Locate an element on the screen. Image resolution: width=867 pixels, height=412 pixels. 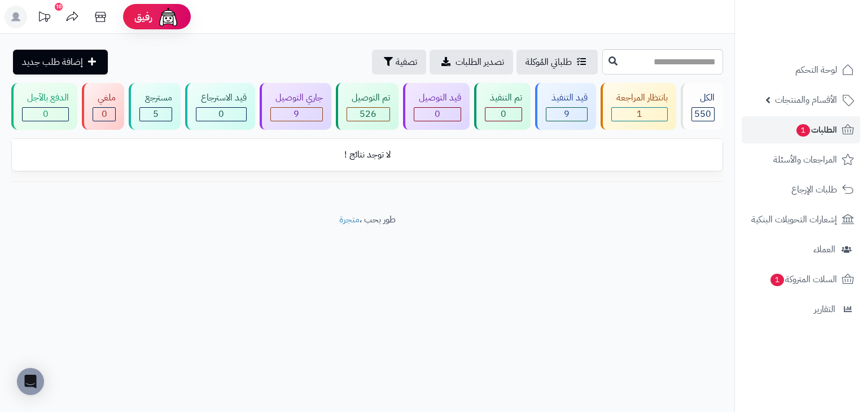
span: تصفية is located at coordinates (406, 62).